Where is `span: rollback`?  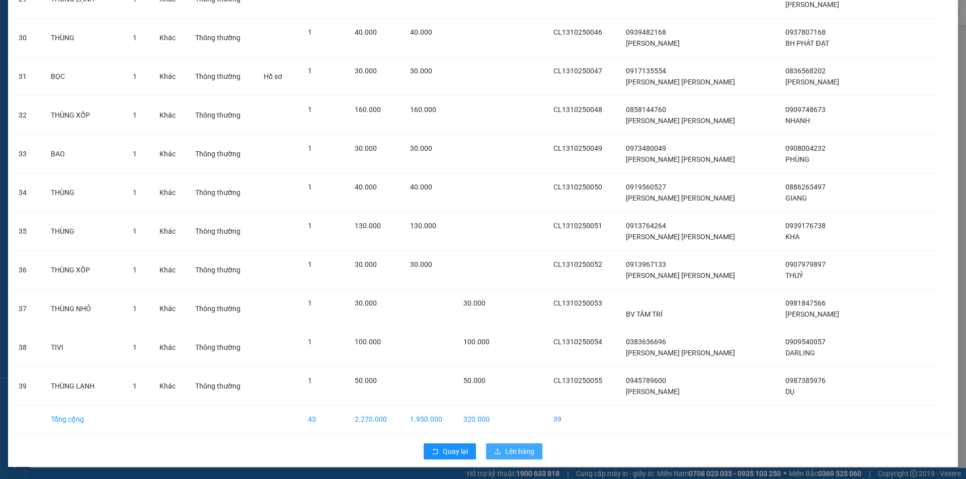 span: rollback is located at coordinates (435, 452).